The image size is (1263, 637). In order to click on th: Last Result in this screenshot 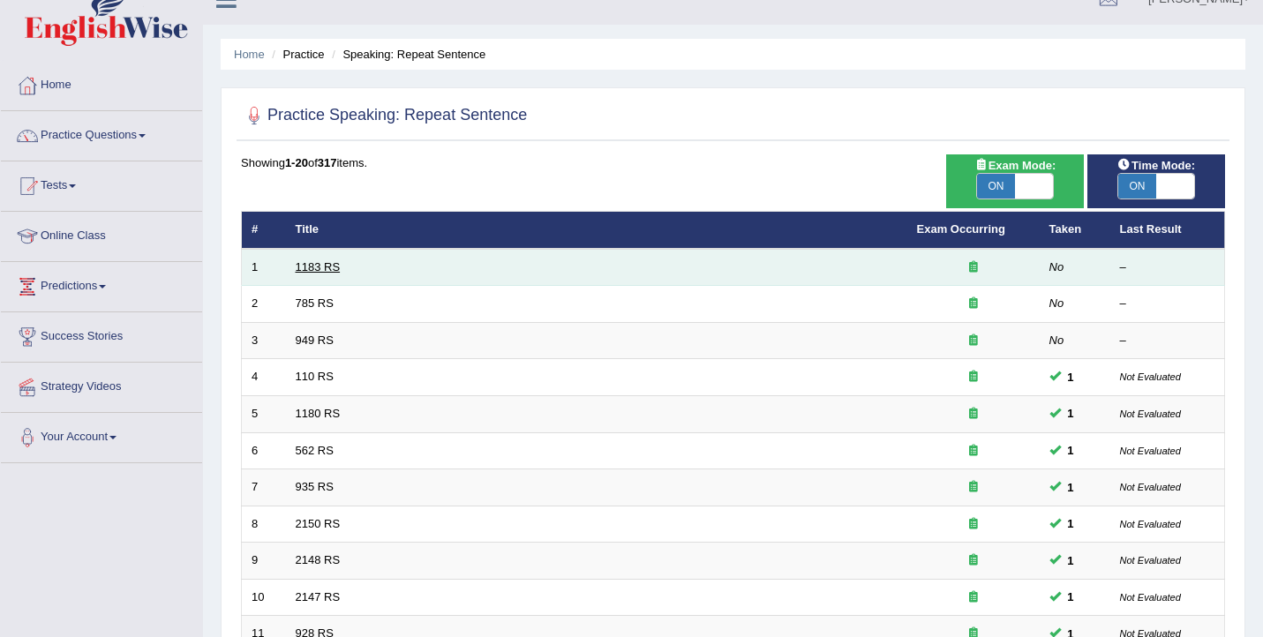, I will do `click(1167, 230)`.